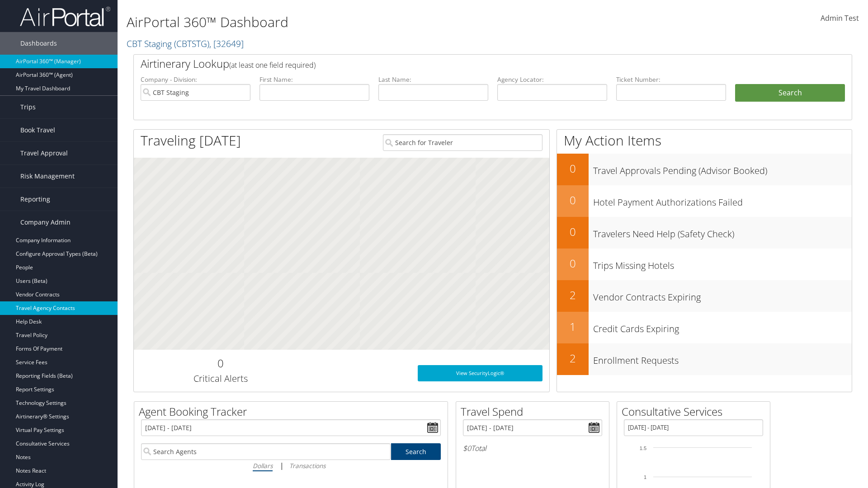 This screenshot has height=488, width=868. What do you see at coordinates (38, 130) in the screenshot?
I see `span: Book Travel` at bounding box center [38, 130].